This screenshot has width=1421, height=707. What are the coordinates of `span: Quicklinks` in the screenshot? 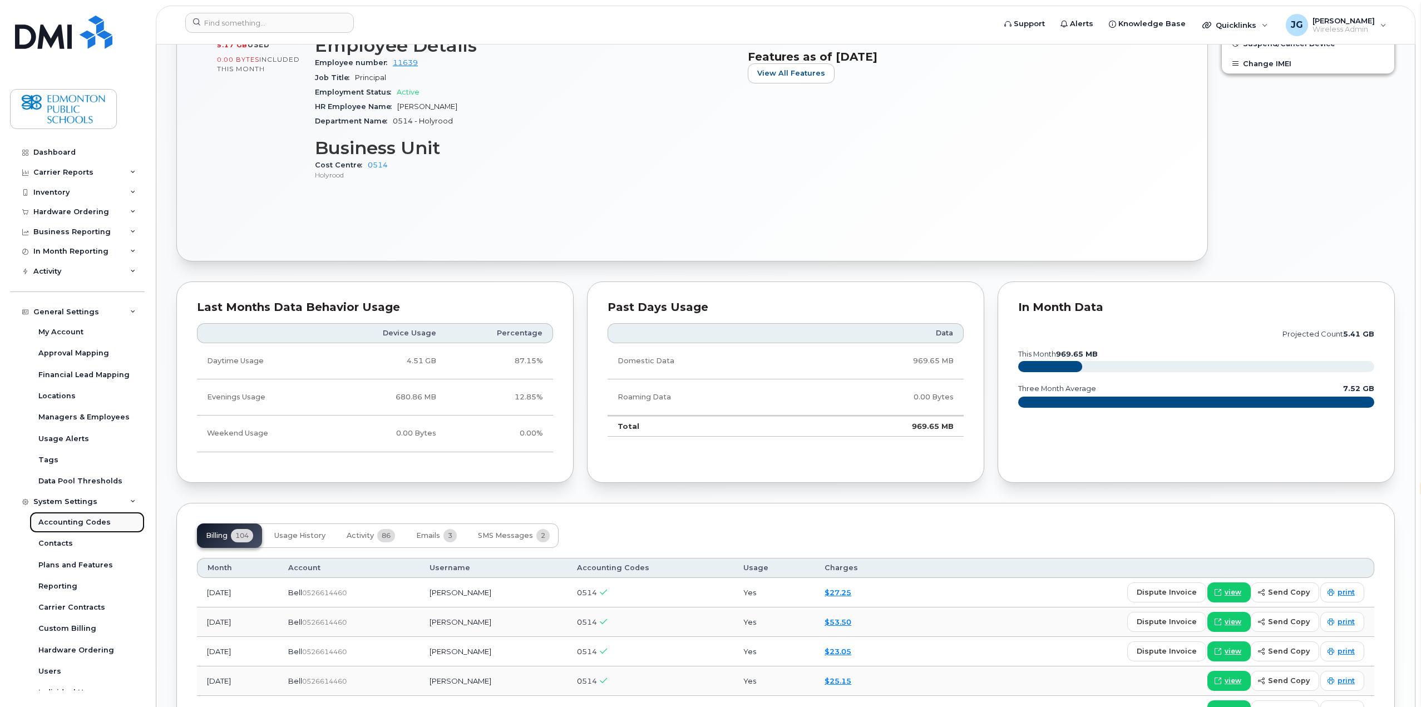 It's located at (1235, 25).